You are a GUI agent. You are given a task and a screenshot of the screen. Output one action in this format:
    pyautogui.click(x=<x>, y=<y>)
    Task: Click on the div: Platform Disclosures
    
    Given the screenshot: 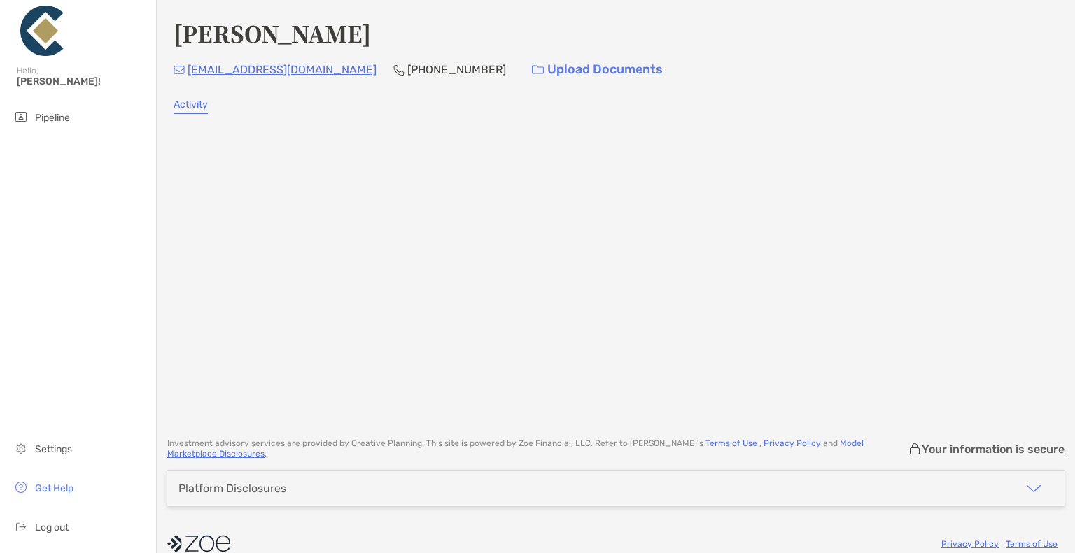 What is the action you would take?
    pyautogui.click(x=232, y=488)
    